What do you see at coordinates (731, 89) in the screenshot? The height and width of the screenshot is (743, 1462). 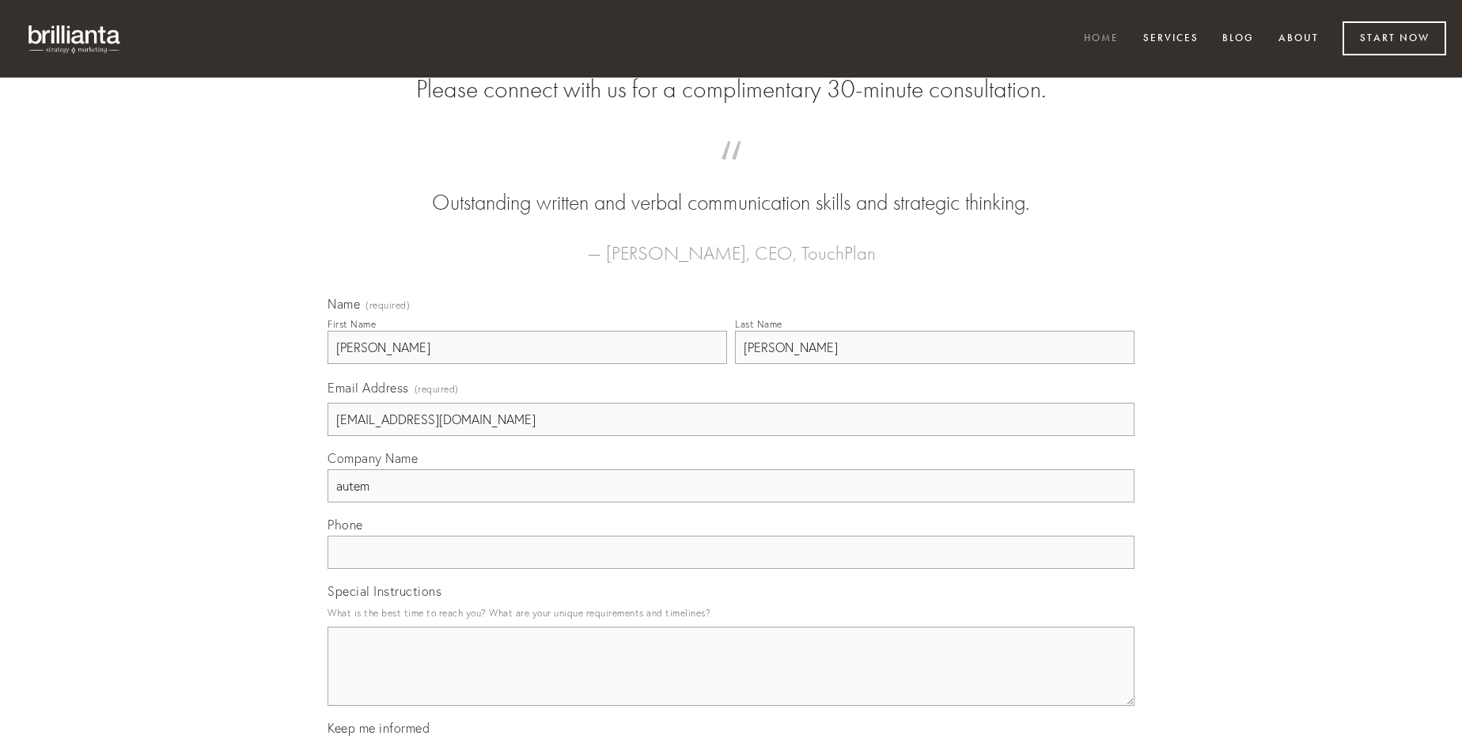 I see `h2: Please connect with us for a complimentary 30-minute consultation.` at bounding box center [731, 89].